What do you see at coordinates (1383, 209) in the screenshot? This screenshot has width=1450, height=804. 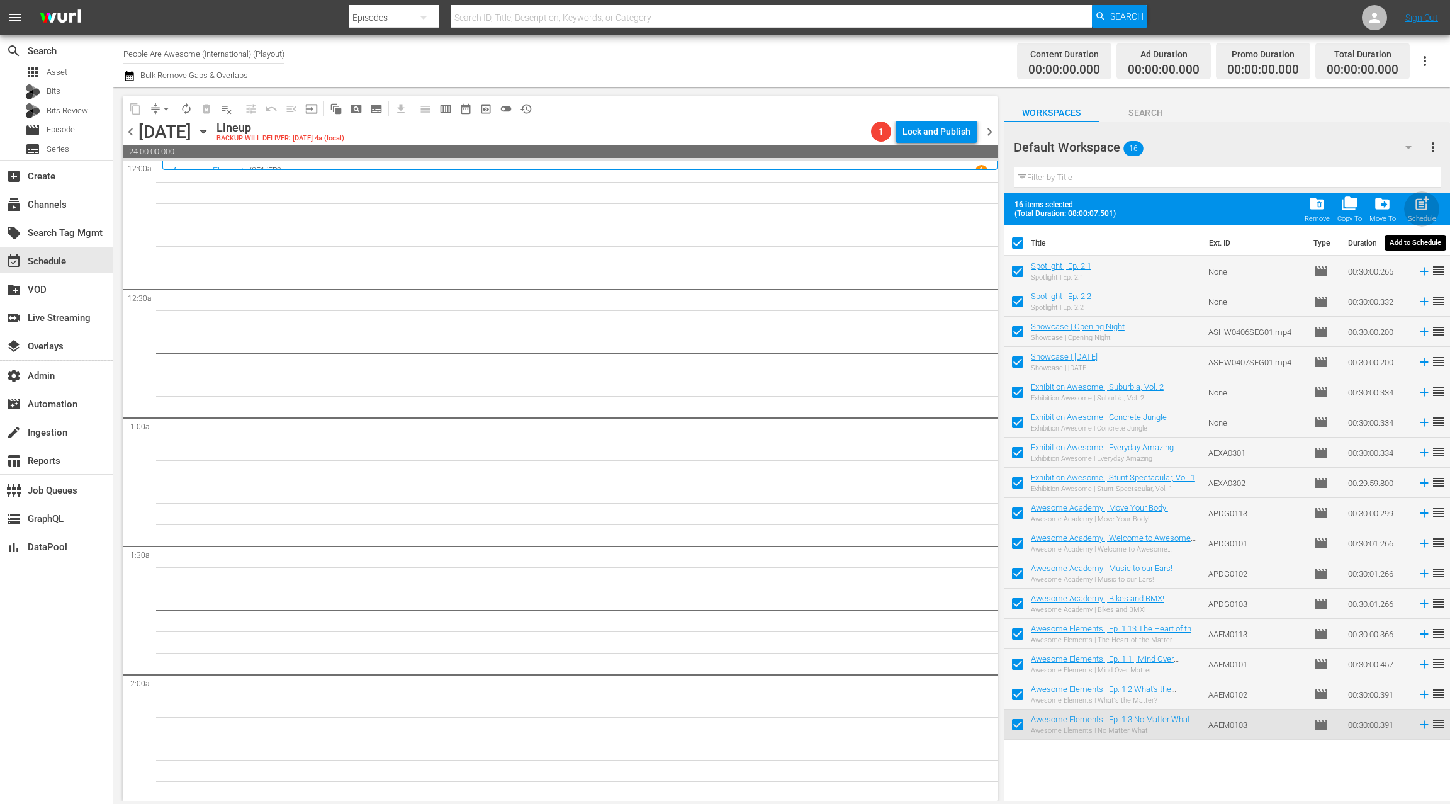 I see `button: Move To` at bounding box center [1383, 209].